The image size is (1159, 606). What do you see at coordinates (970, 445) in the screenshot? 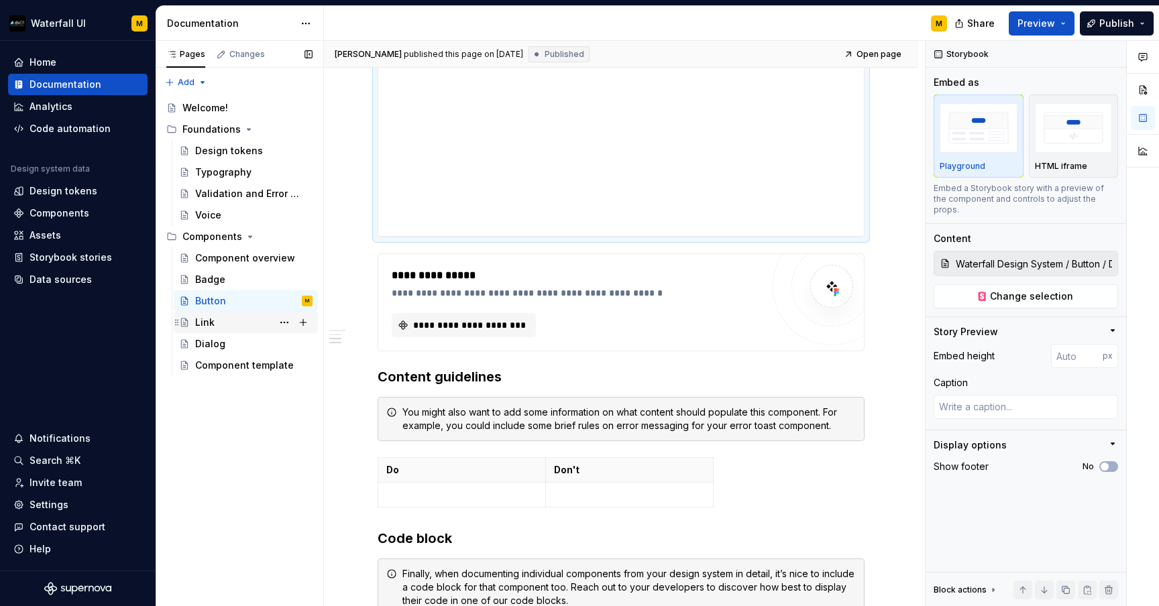
I see `div: Display options` at bounding box center [970, 445].